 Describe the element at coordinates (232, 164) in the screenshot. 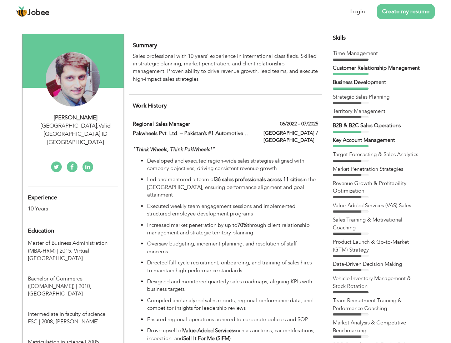

I see `p: Developed and executed region-wide sales strategies aligned with company objectives, driving cons...` at that location.